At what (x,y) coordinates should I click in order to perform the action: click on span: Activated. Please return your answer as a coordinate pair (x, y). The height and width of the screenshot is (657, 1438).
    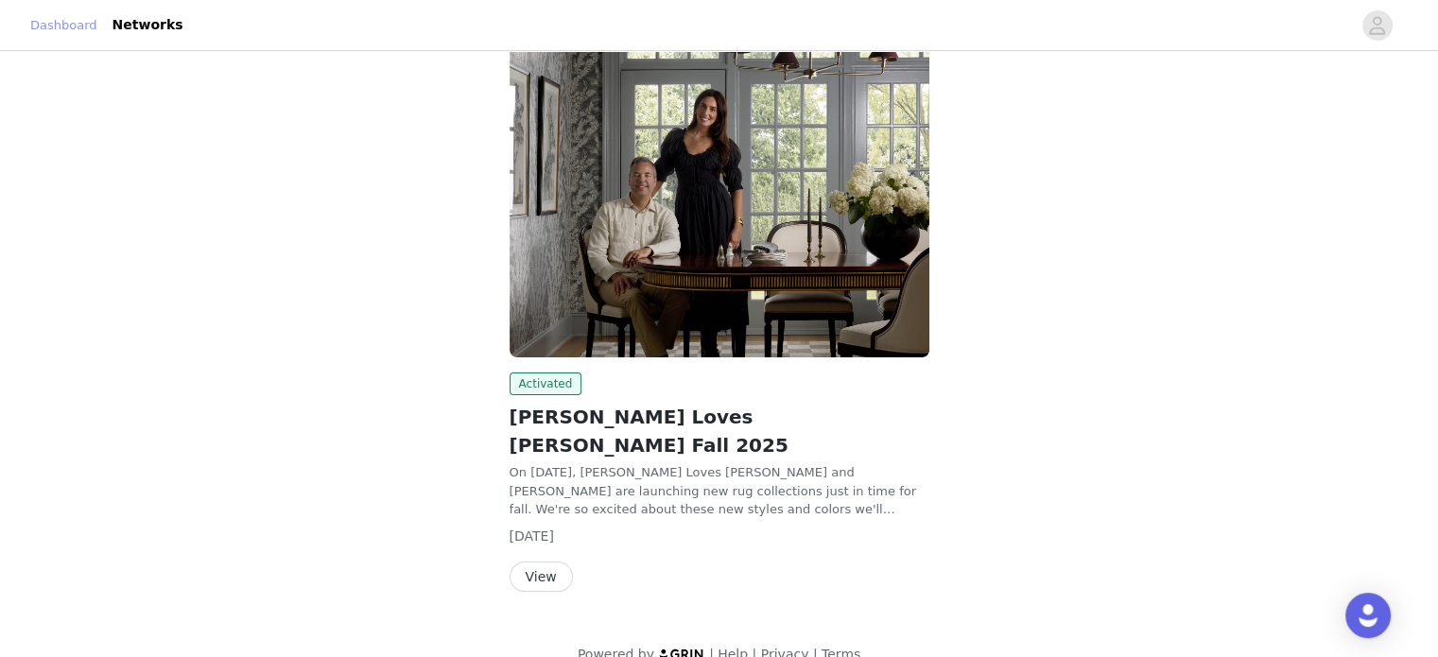
    Looking at the image, I should click on (546, 384).